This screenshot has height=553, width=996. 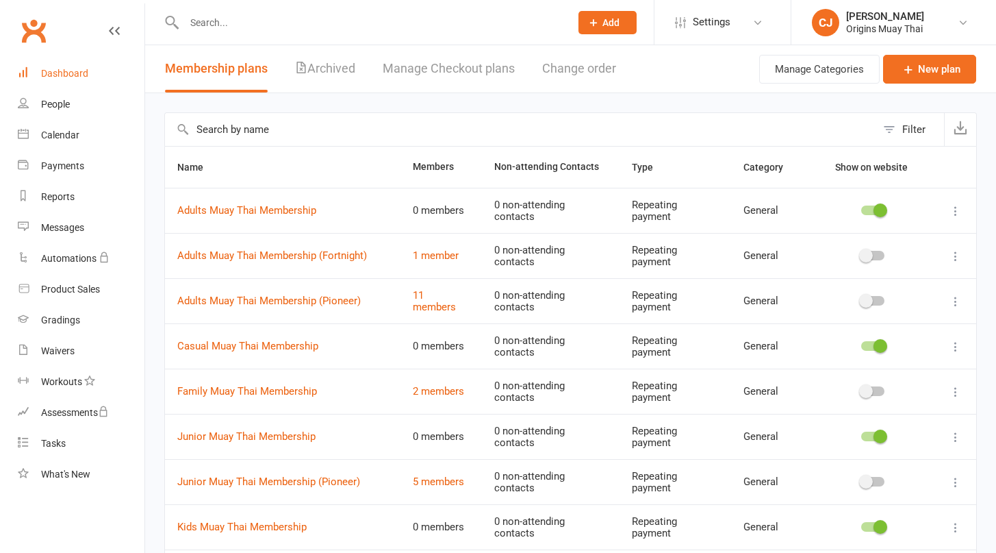 What do you see at coordinates (551, 167) in the screenshot?
I see `th: Non-attending Contacts` at bounding box center [551, 167].